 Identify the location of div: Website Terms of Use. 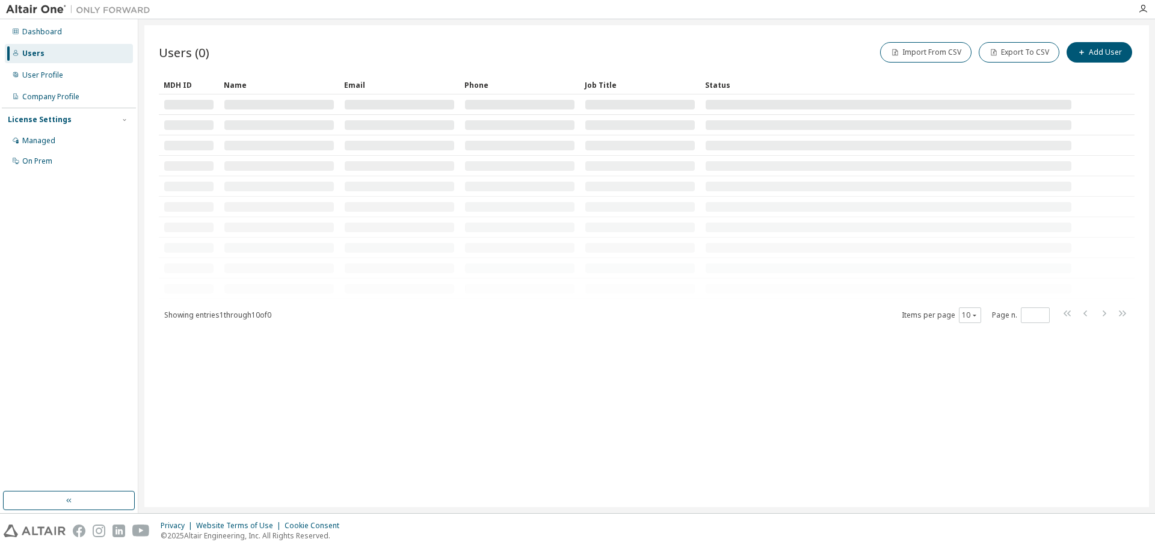
(240, 526).